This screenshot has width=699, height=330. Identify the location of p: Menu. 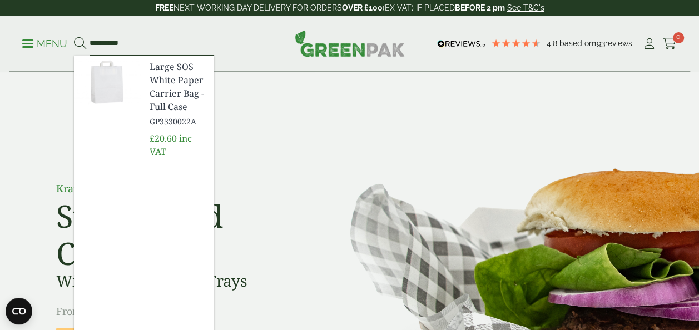
(45, 44).